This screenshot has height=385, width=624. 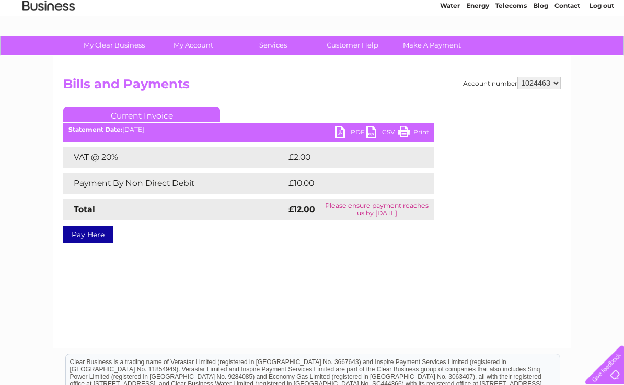 I want to click on span: 0333 014 3131, so click(x=463, y=12).